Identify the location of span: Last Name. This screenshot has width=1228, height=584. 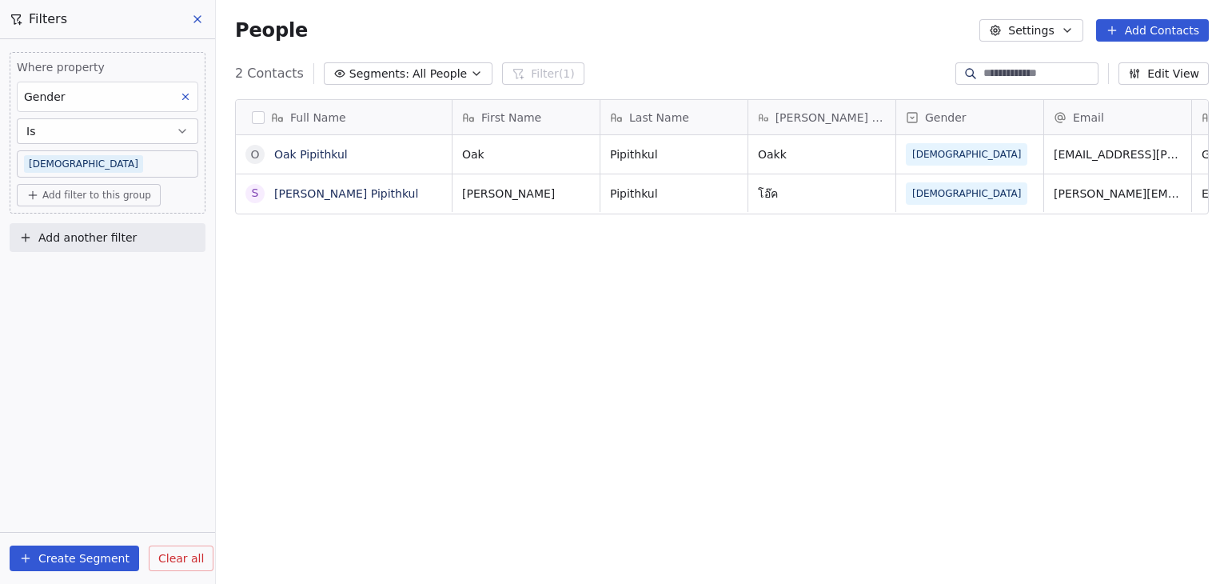
(659, 118).